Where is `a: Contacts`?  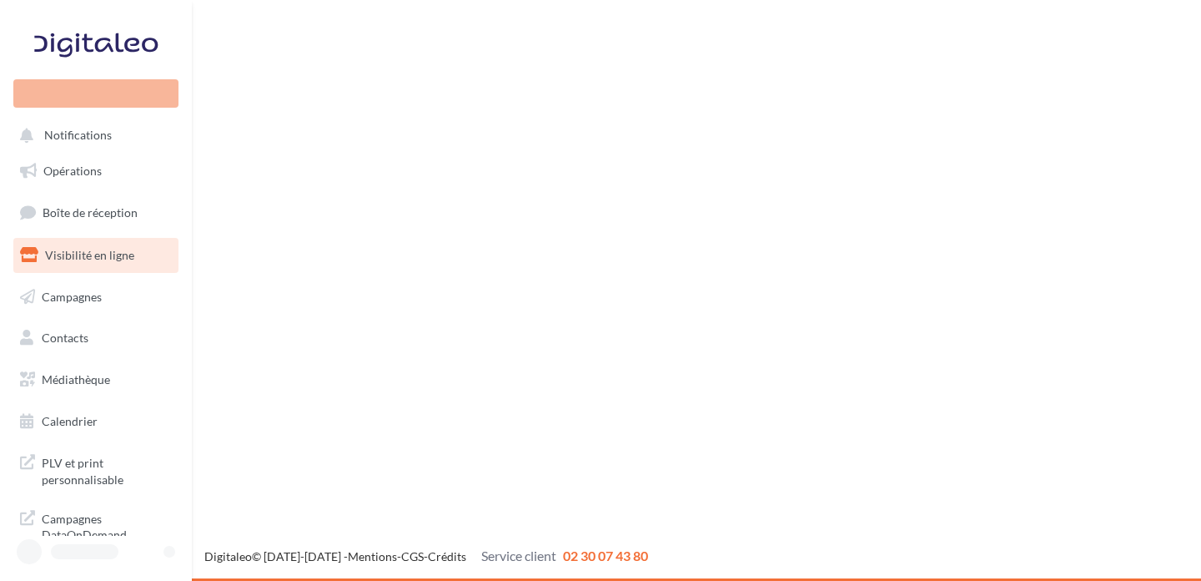 a: Contacts is located at coordinates (96, 338).